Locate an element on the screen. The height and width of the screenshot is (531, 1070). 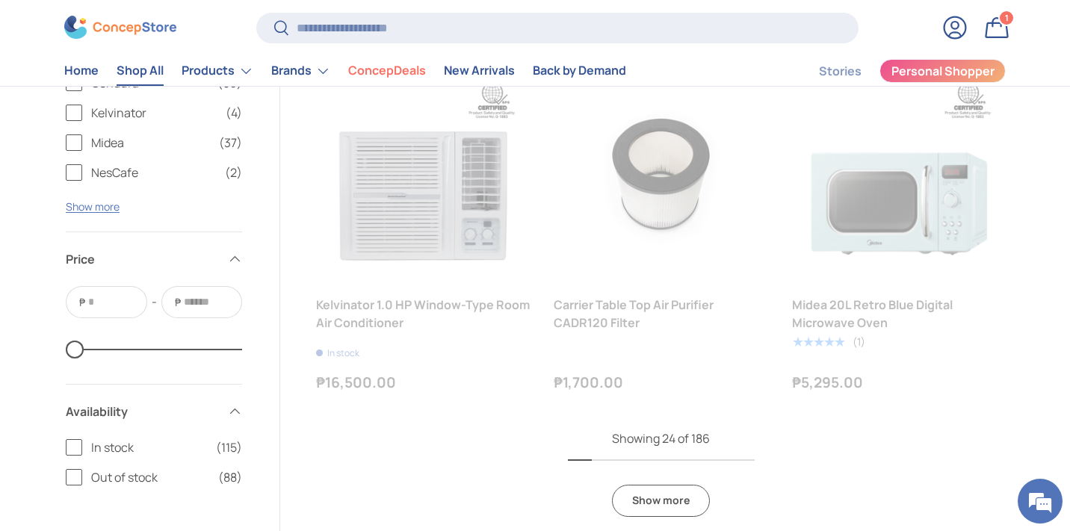
span: (115) is located at coordinates (229, 448).